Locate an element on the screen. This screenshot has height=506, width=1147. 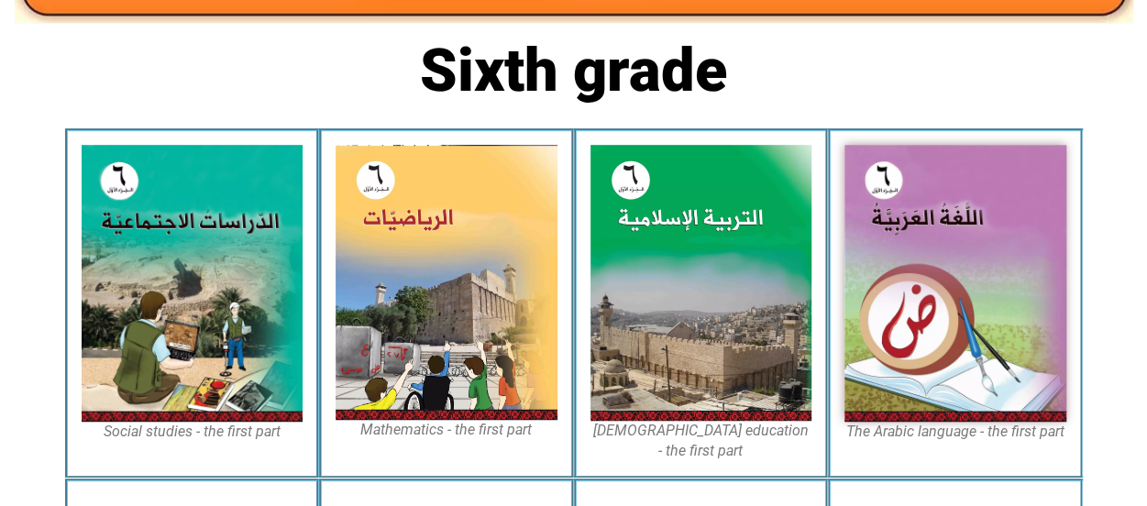
font: Social studies - the first part is located at coordinates (192, 431).